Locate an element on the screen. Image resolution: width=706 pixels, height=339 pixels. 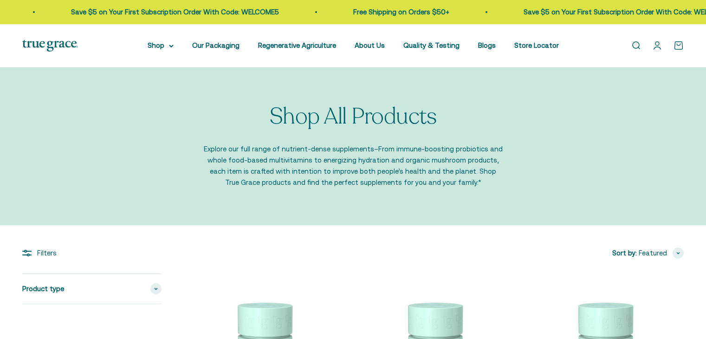
summary: Shop is located at coordinates (161, 46).